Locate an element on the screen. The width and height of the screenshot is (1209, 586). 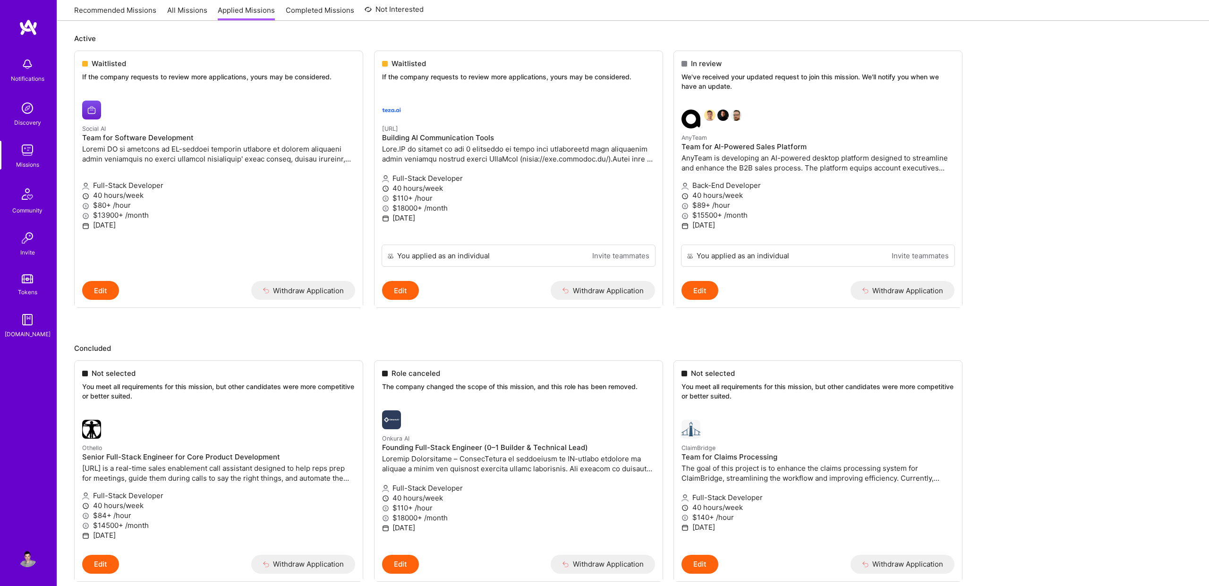
img: User Avatar is located at coordinates (27, 558).